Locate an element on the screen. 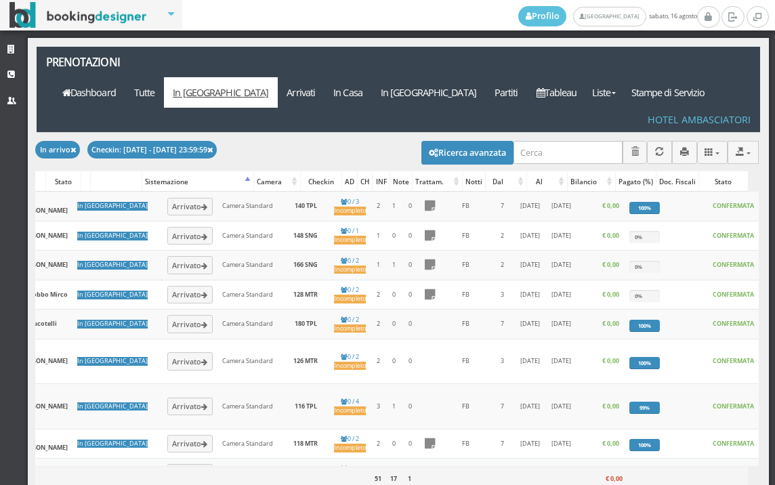 This screenshot has width=775, height=485. b: 51 is located at coordinates (378, 478).